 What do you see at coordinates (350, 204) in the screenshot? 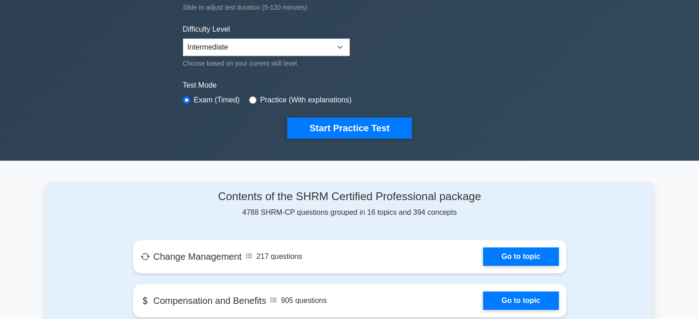
I see `div: 4788 SHRM-CP questions grouped in 16 topics and 394 concepts` at bounding box center [350, 204].